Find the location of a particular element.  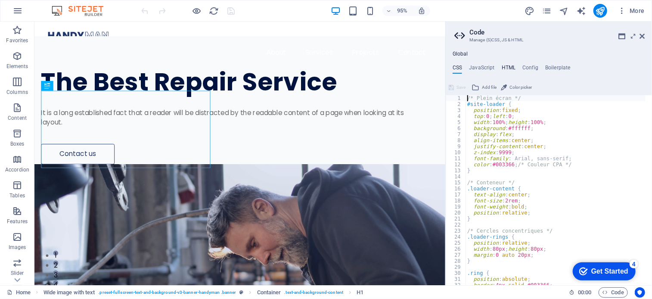

div: 13 is located at coordinates (456, 170).